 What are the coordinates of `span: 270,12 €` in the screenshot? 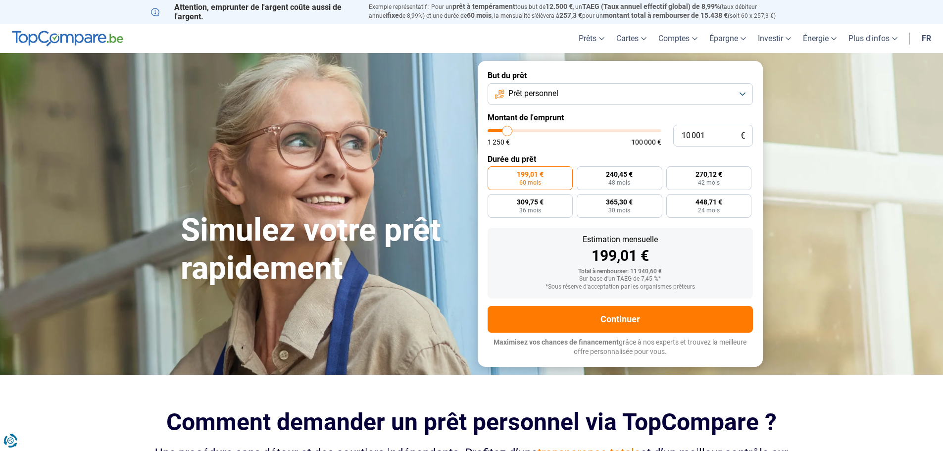 It's located at (709, 174).